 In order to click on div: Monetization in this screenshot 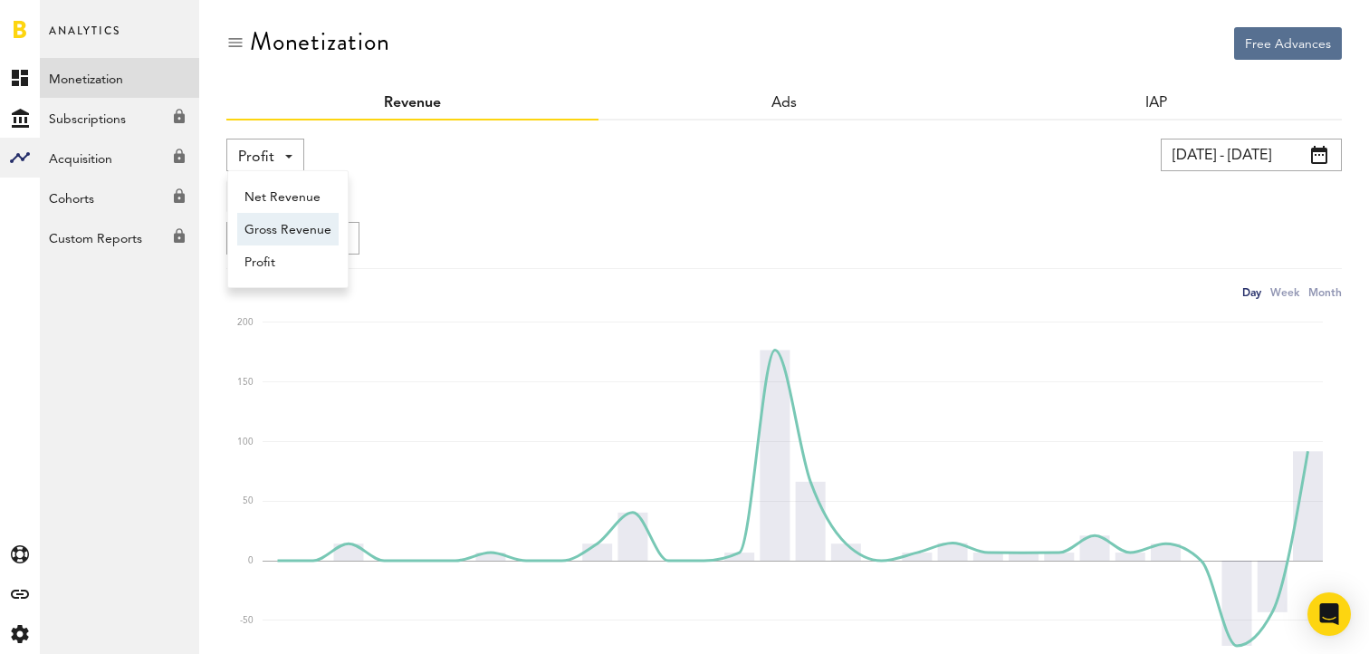, I will do `click(320, 42)`.